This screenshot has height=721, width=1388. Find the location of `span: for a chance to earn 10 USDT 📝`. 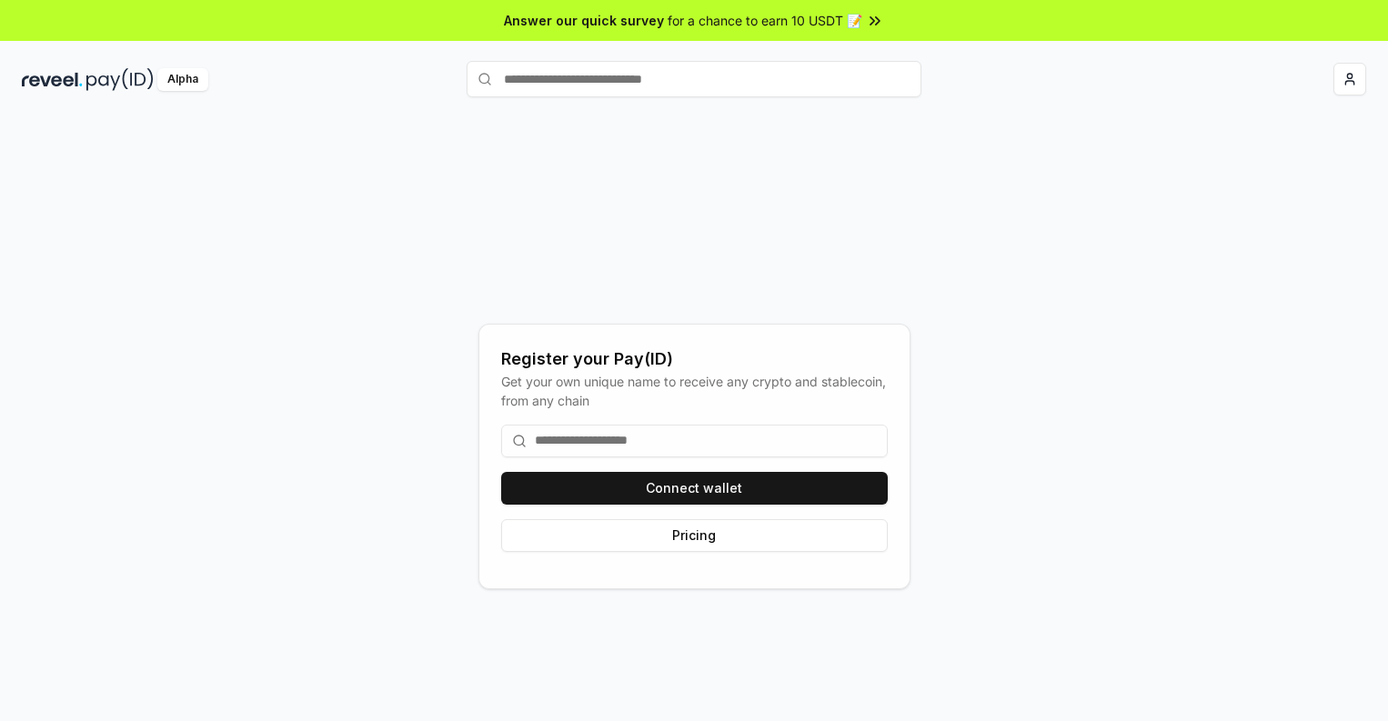

span: for a chance to earn 10 USDT 📝 is located at coordinates (765, 20).